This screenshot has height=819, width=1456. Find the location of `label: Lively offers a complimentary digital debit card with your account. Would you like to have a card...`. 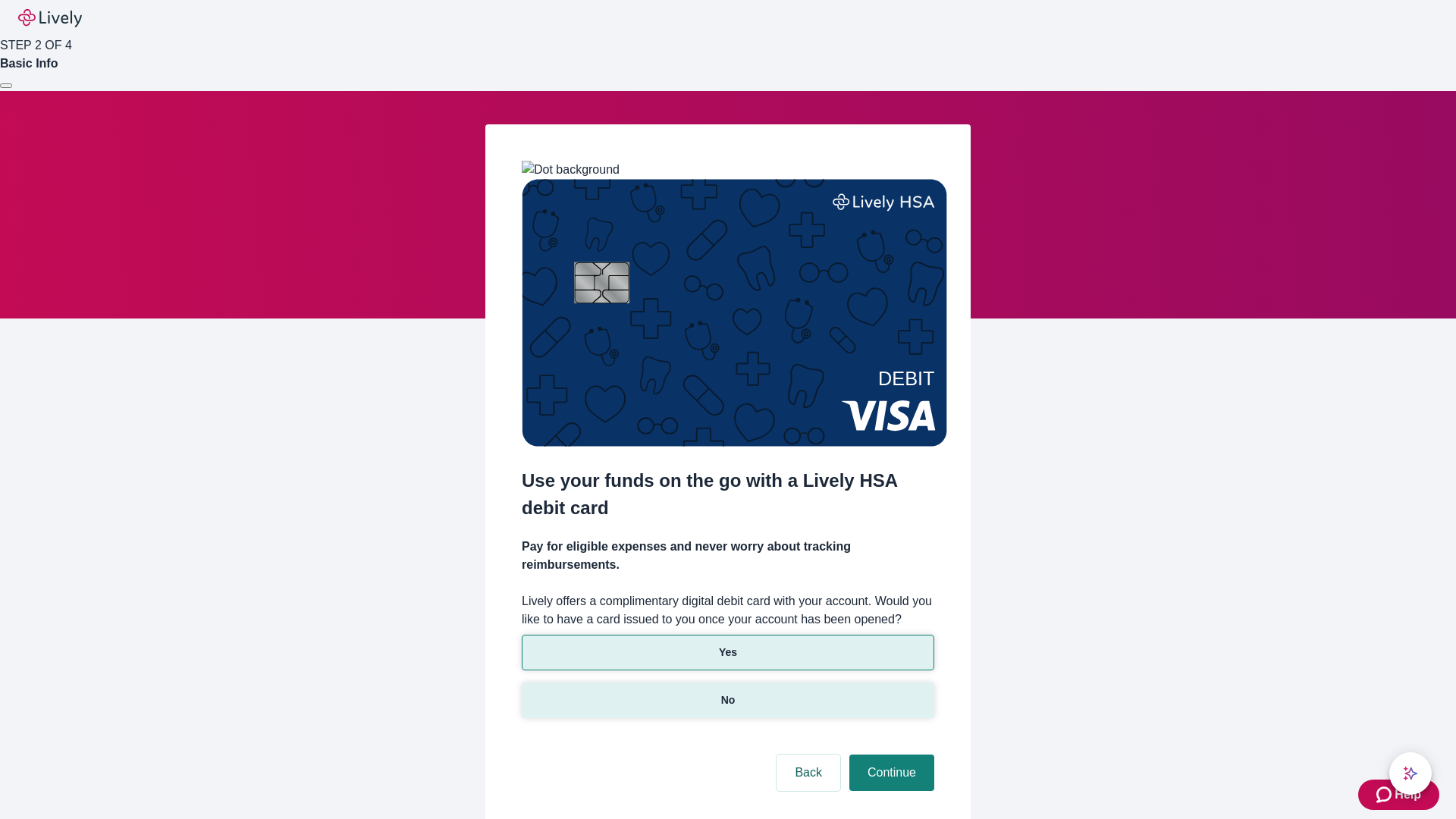

label: Lively offers a complimentary digital debit card with your account. Would you like to have a card... is located at coordinates (728, 610).